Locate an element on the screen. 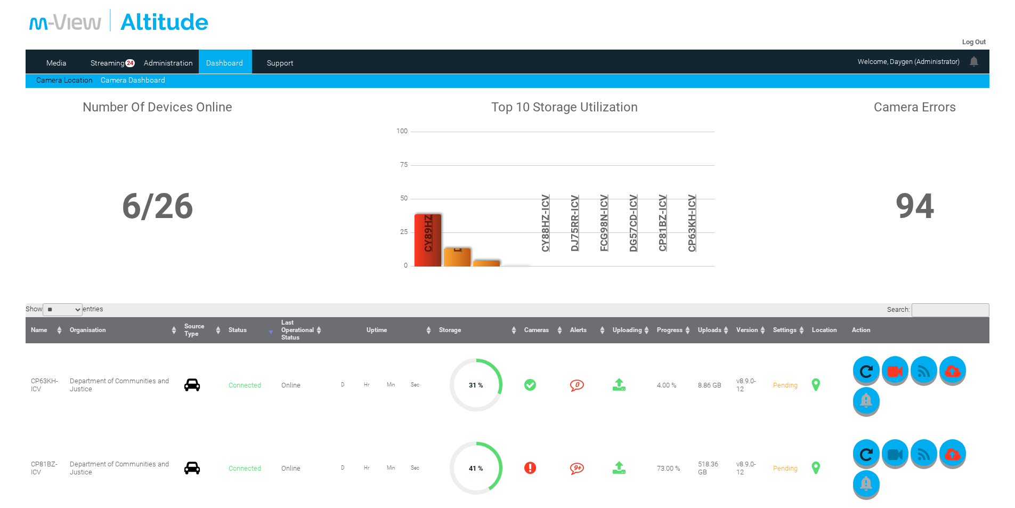 The image size is (1015, 508). h1: 6/26 is located at coordinates (158, 206).